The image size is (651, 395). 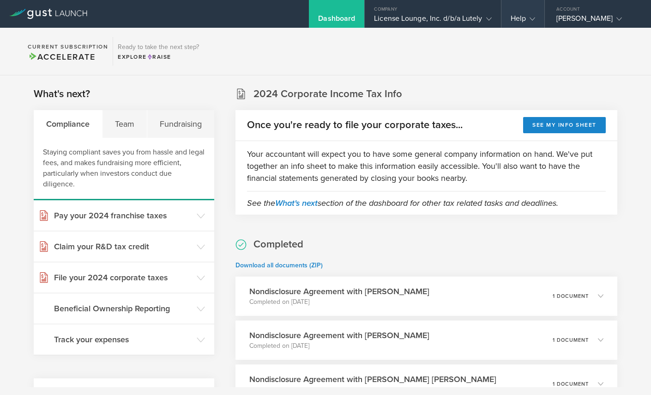 I want to click on h2: Once you're ready to file your corporate taxes..., so click(x=355, y=125).